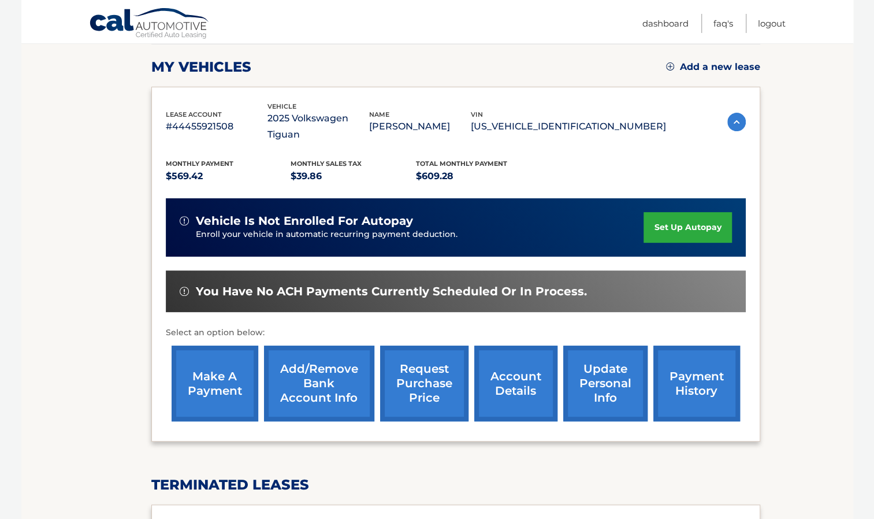  I want to click on a: update personal info, so click(605, 383).